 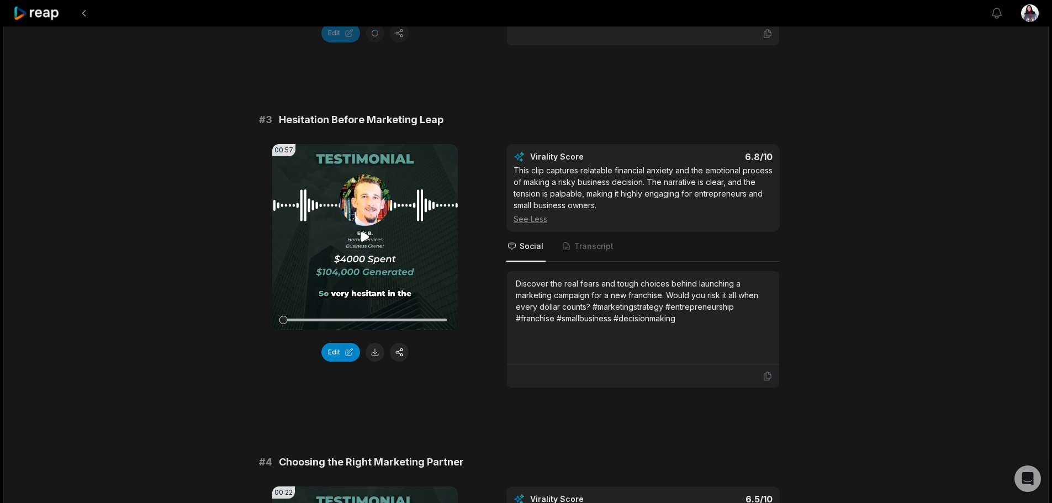 What do you see at coordinates (643, 301) in the screenshot?
I see `div: Discover the real fears and tough choices behind launching a marketing campaign for a new franchi...` at bounding box center [643, 301].